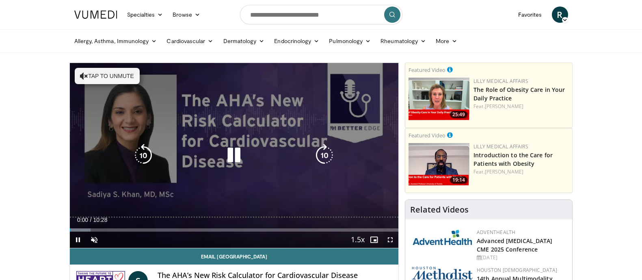 This screenshot has width=642, height=280. What do you see at coordinates (439, 210) in the screenshot?
I see `h4: Related Videos` at bounding box center [439, 210].